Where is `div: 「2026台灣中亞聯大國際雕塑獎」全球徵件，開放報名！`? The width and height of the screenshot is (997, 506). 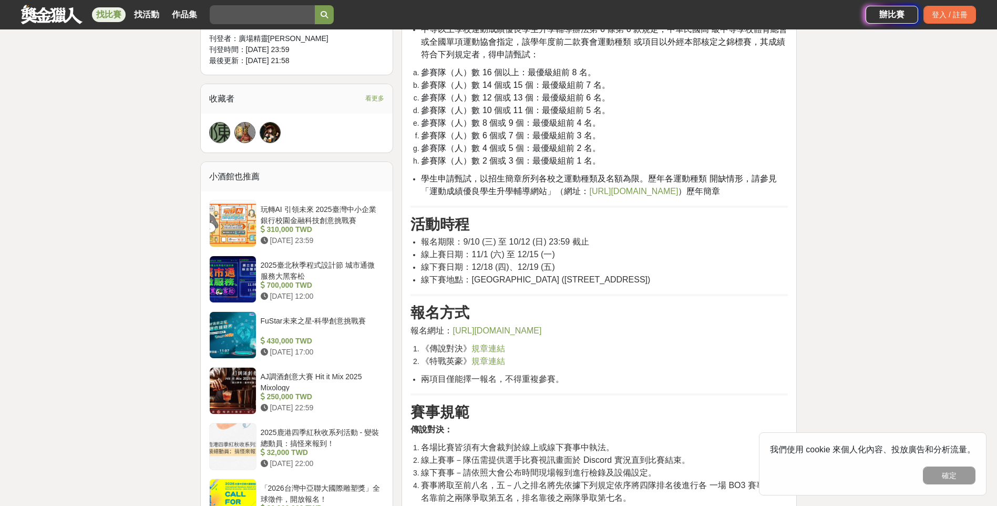
div: 「2026台灣中亞聯大國際雕塑獎」全球徵件，開放報名！ is located at coordinates (321, 492).